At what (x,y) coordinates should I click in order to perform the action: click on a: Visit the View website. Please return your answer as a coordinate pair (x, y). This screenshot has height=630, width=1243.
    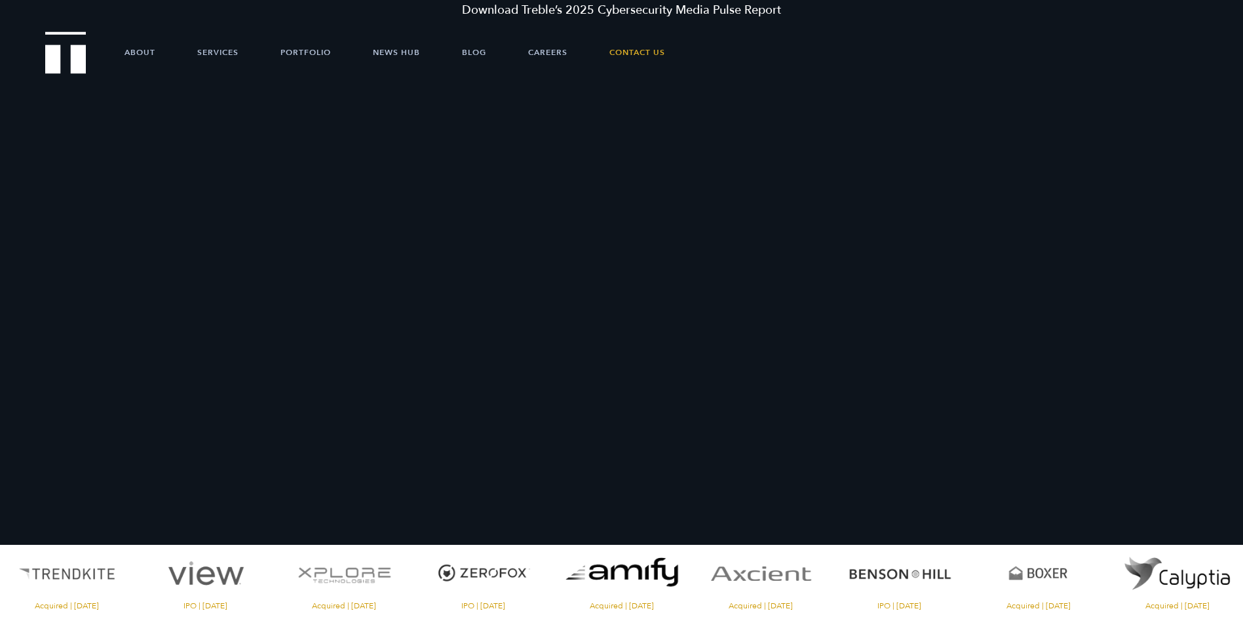
    Looking at the image, I should click on (206, 577).